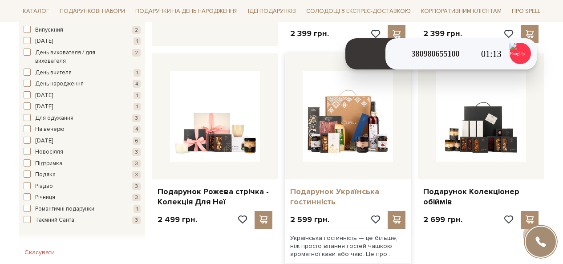  Describe the element at coordinates (40, 252) in the screenshot. I see `button: Скасувати` at that location.